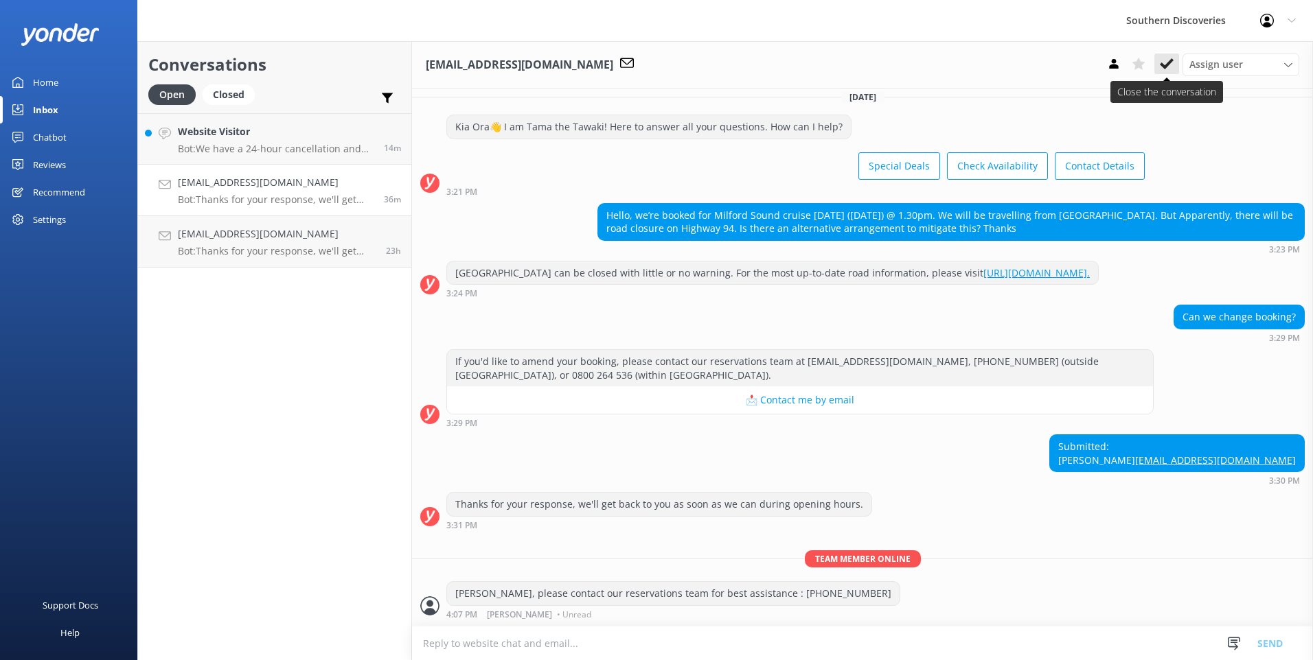  What do you see at coordinates (59, 192) in the screenshot?
I see `div: Recommend` at bounding box center [59, 192].